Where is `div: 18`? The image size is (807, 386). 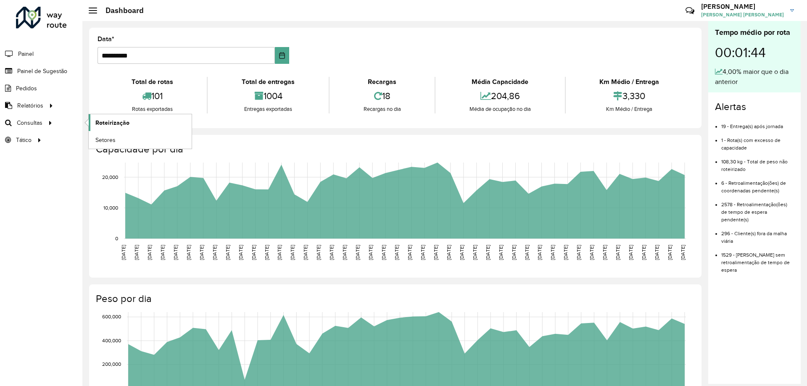 div: 18 is located at coordinates (382, 96).